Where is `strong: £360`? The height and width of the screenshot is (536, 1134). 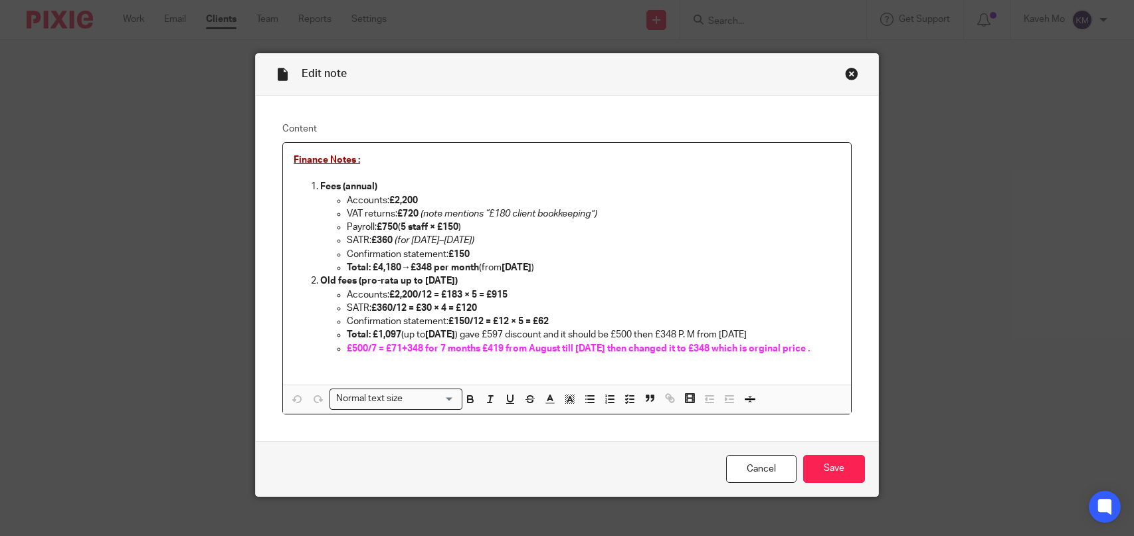 strong: £360 is located at coordinates (382, 241).